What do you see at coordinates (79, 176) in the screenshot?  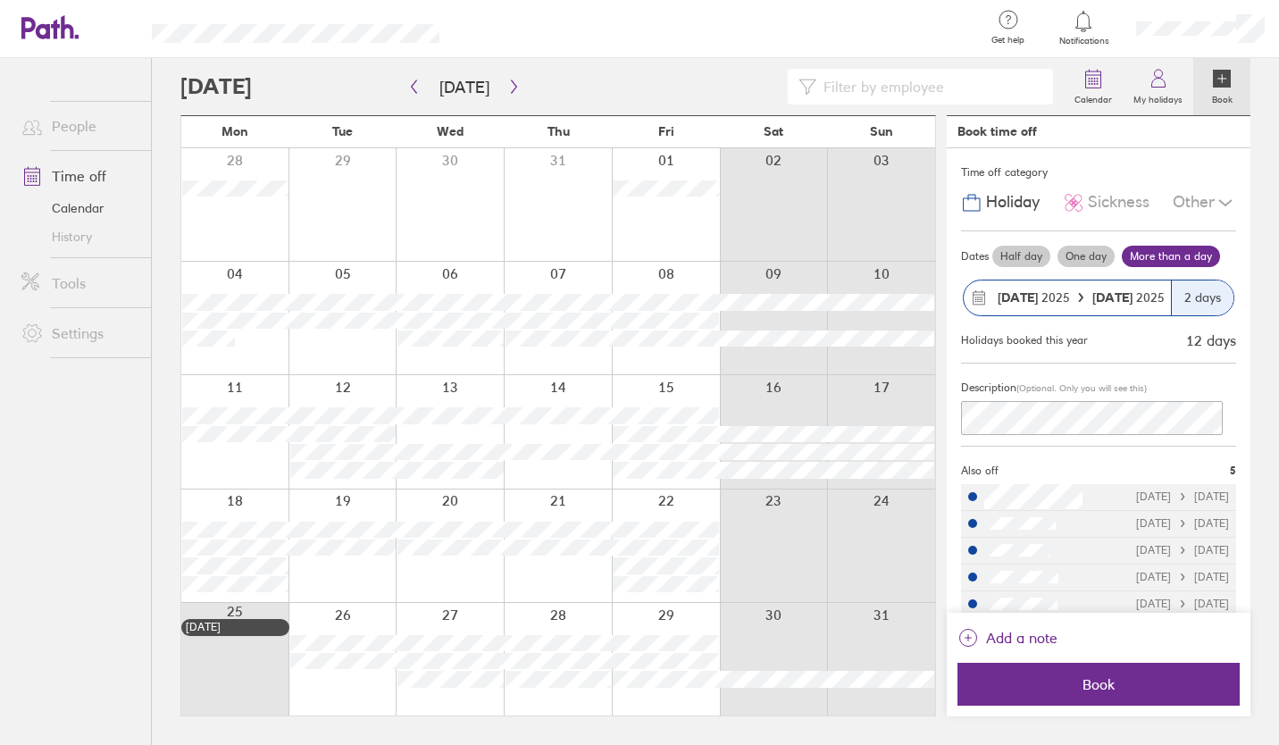 I see `a: Time off` at bounding box center [79, 176].